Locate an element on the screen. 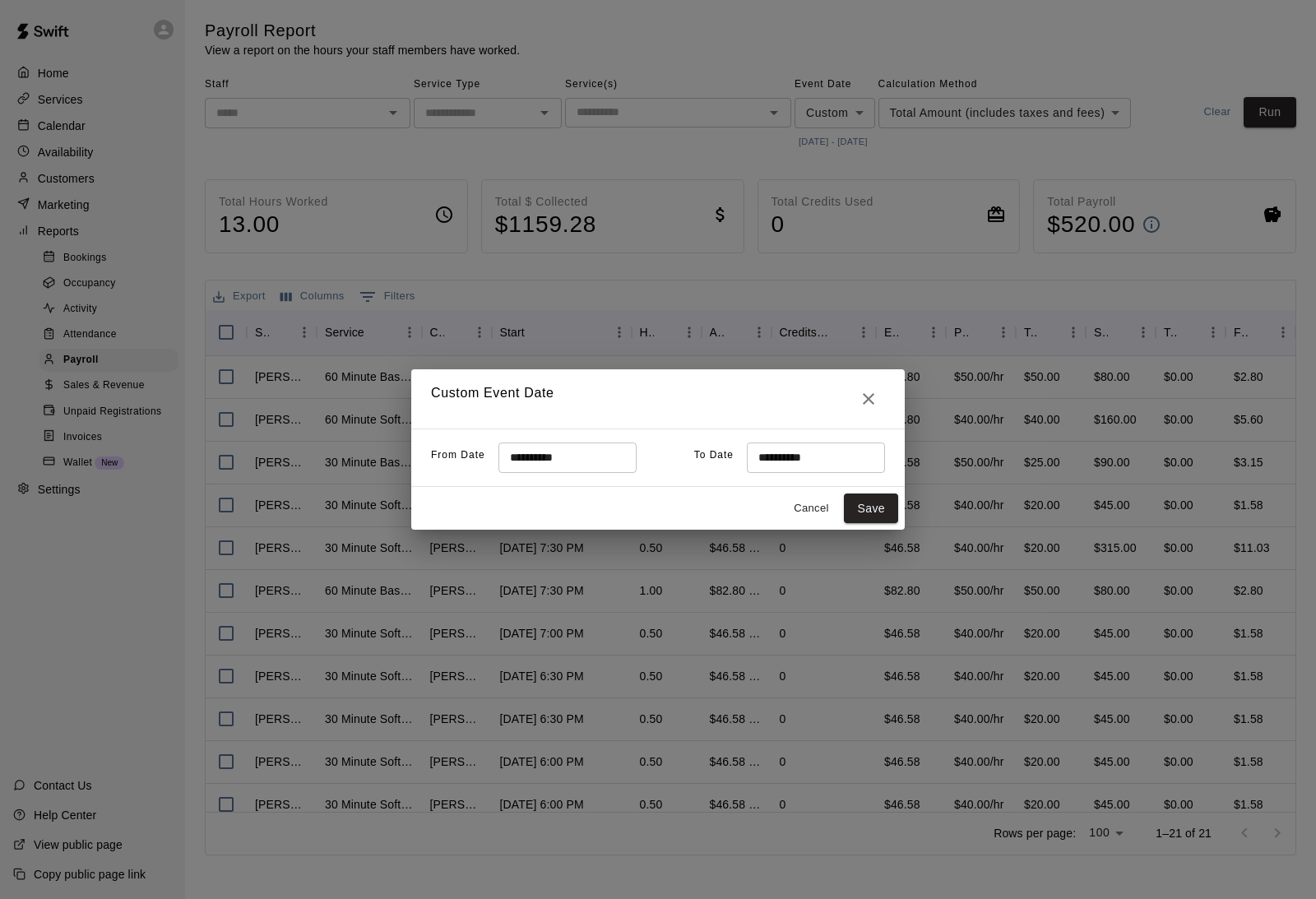 The image size is (1316, 899). button: Cancel is located at coordinates (811, 509).